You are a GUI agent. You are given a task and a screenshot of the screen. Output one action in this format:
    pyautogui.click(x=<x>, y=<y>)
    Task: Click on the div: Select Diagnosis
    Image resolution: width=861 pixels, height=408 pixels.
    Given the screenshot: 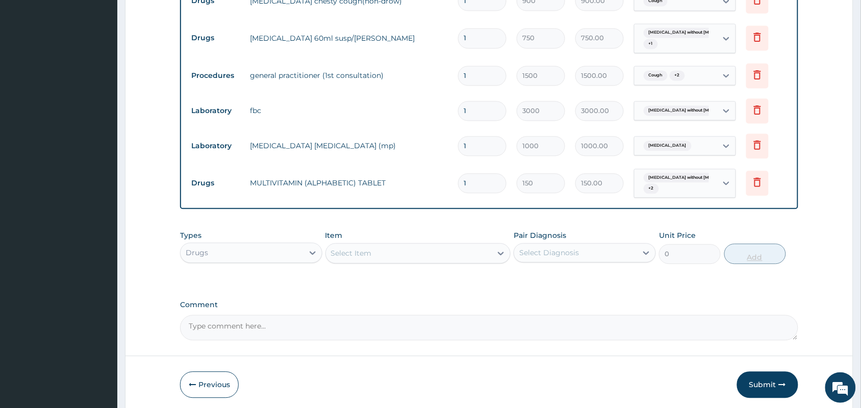 What is the action you would take?
    pyautogui.click(x=549, y=253)
    